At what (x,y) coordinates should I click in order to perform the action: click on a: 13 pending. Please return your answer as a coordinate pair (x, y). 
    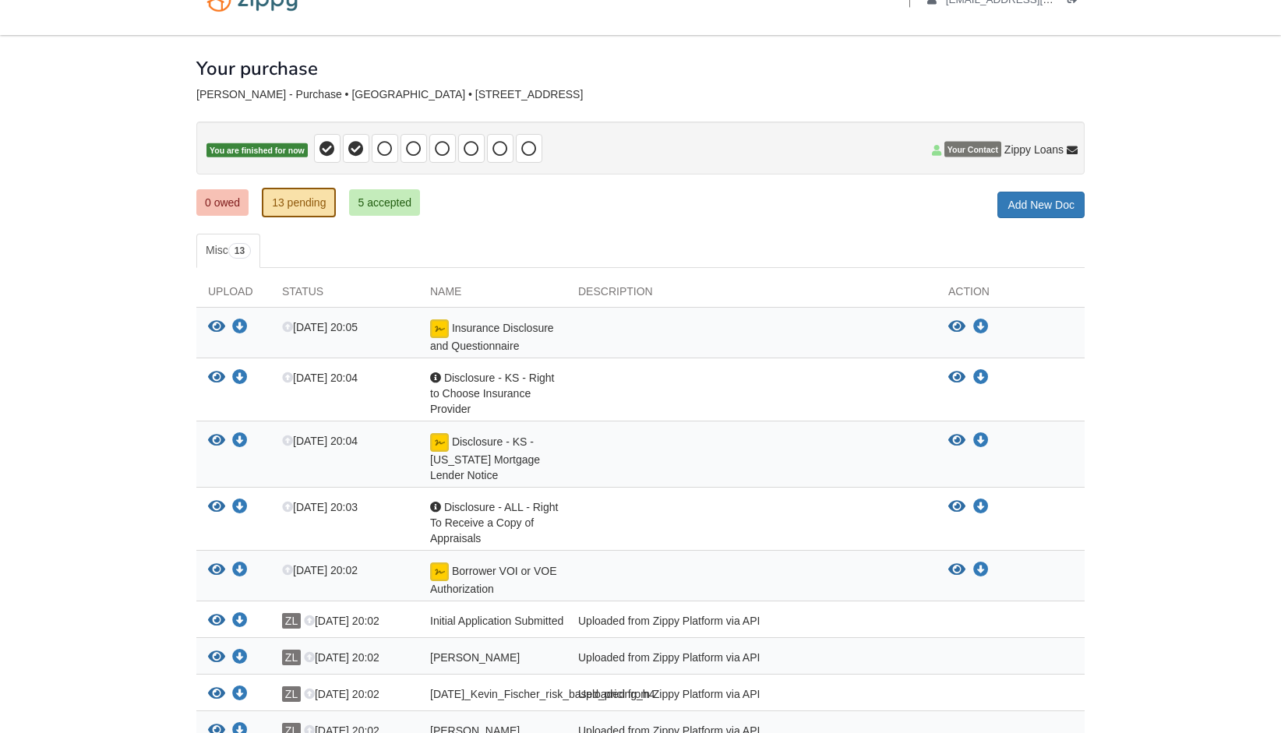
    Looking at the image, I should click on (298, 203).